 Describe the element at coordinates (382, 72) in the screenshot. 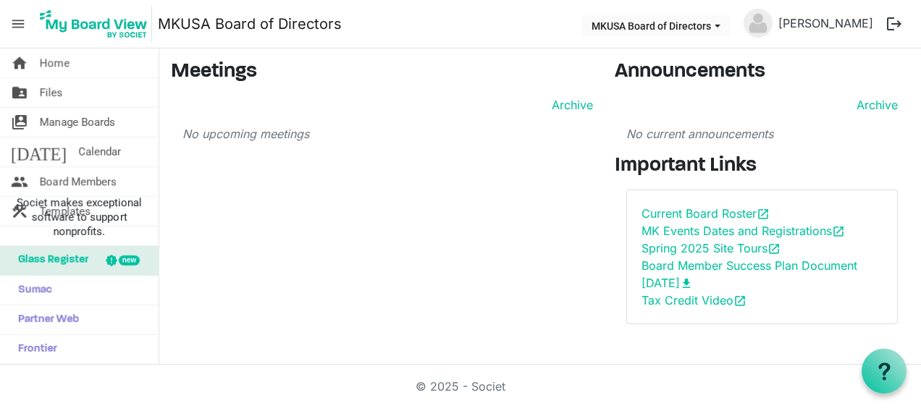

I see `h3: Meetings` at that location.